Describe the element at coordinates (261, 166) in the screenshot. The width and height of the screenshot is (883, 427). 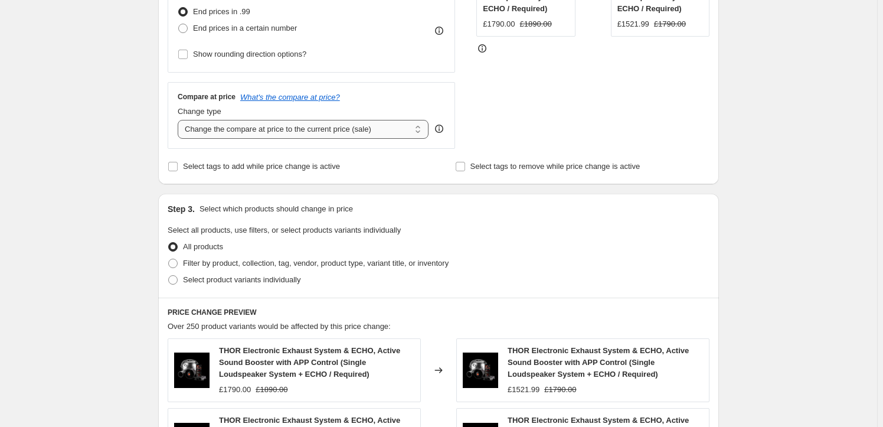
I see `span: Select tags to add while price change is active` at that location.